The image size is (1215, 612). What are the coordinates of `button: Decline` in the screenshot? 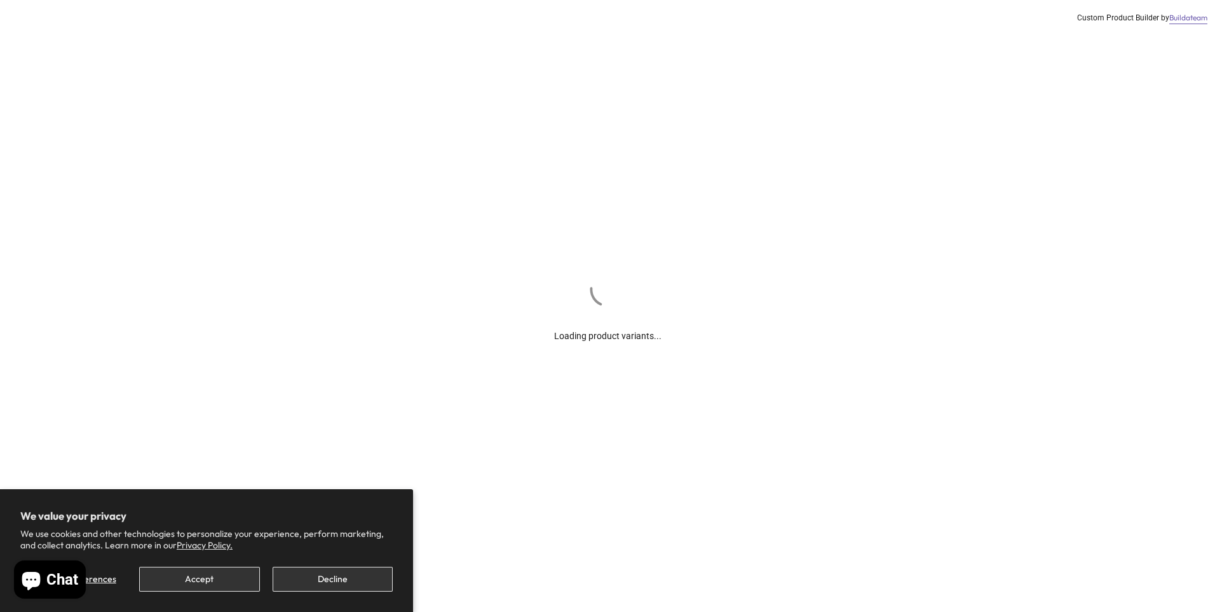 It's located at (332, 578).